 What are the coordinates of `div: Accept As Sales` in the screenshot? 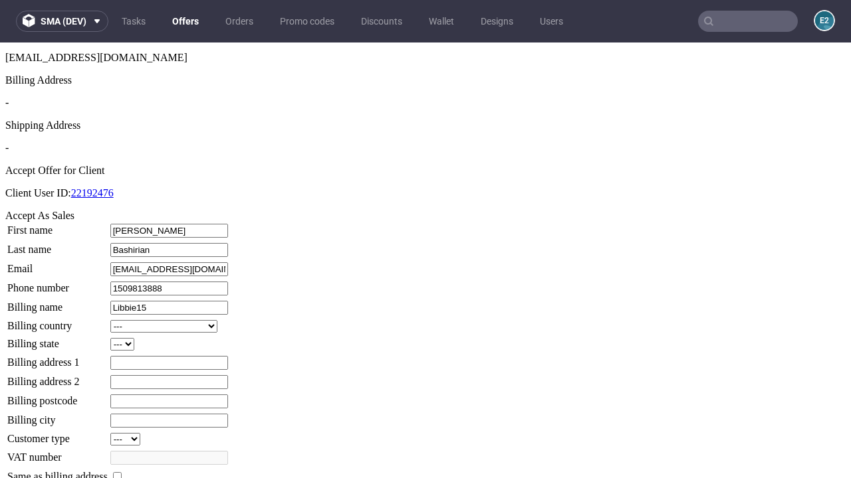 It's located at (425, 173).